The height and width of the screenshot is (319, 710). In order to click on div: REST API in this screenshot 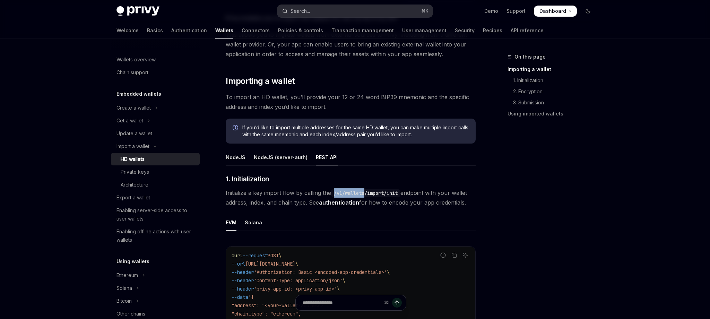, I will do `click(327, 157)`.